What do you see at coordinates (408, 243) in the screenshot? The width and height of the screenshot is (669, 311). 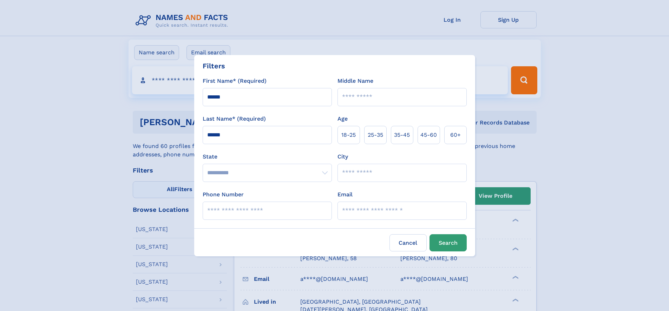 I see `label: Cancel` at bounding box center [408, 243].